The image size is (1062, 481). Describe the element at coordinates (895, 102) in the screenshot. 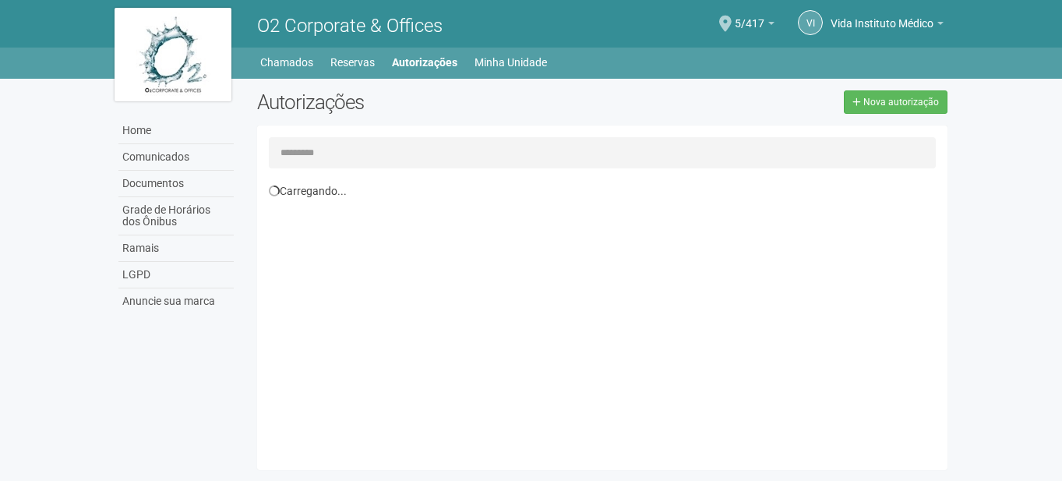

I see `a: Nova autorização` at that location.